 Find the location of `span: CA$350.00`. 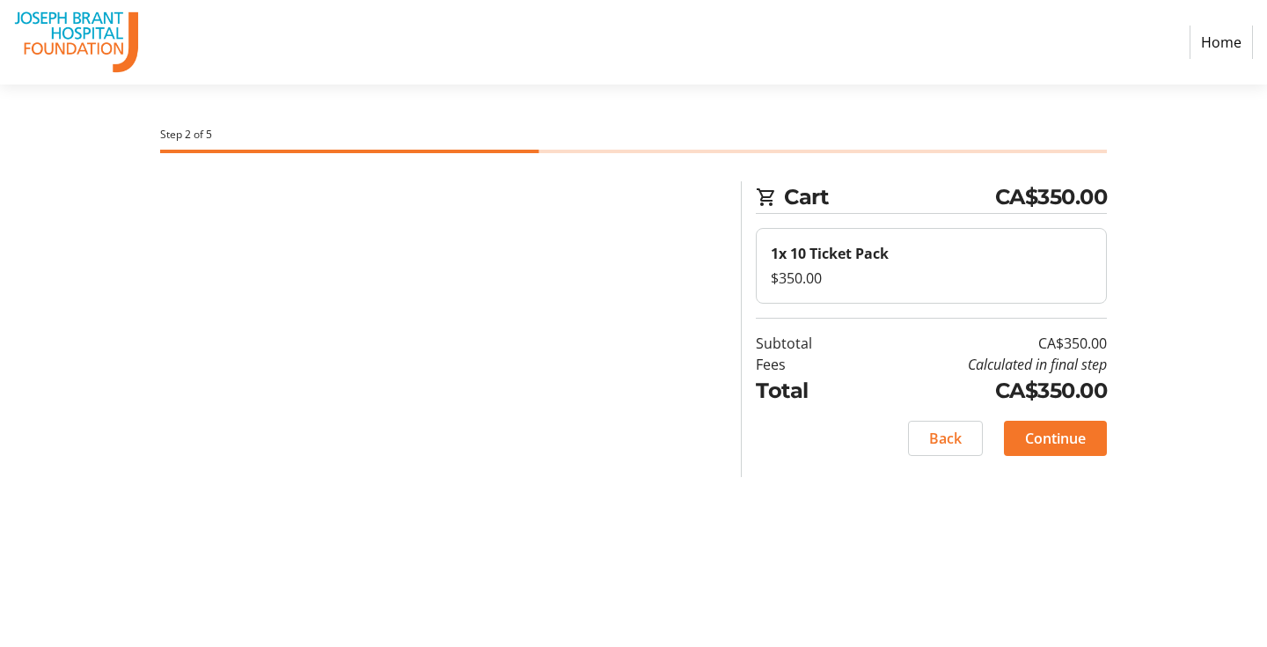

span: CA$350.00 is located at coordinates (1051, 197).